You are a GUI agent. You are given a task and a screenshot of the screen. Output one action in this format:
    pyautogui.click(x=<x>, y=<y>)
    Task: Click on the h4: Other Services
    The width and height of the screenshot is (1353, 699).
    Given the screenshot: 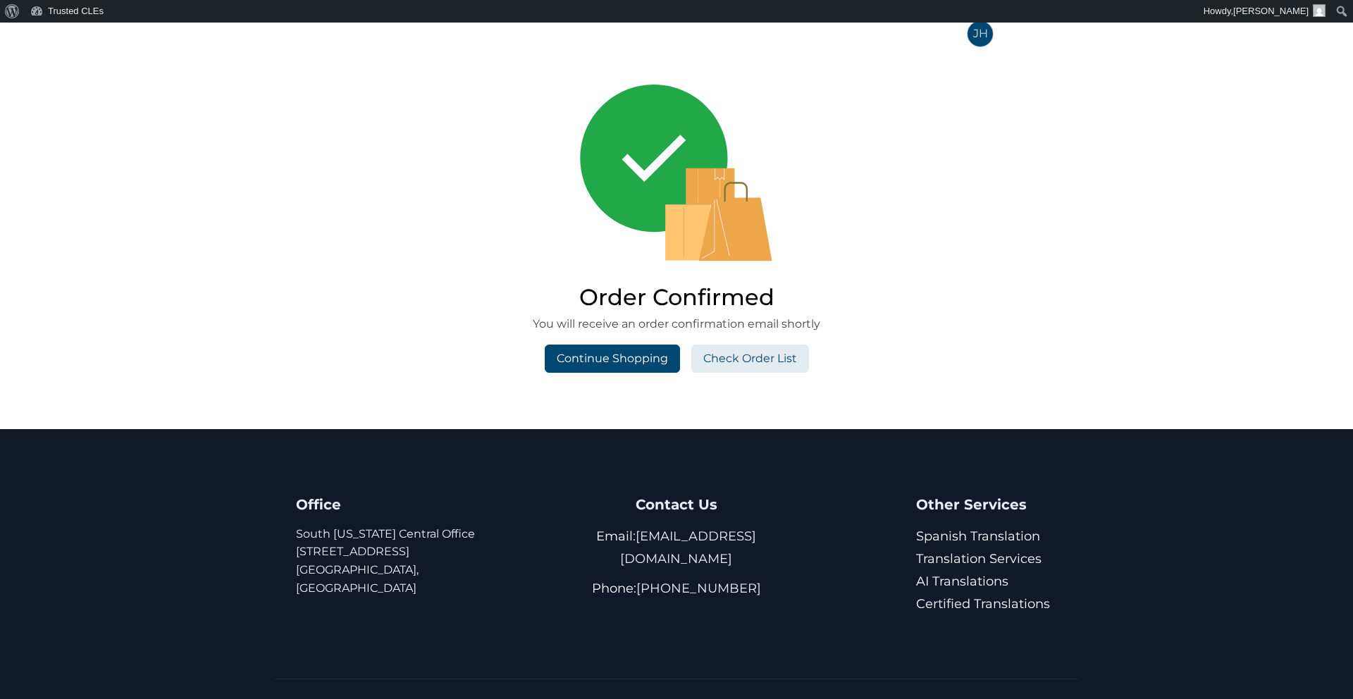 What is the action you would take?
    pyautogui.click(x=987, y=505)
    